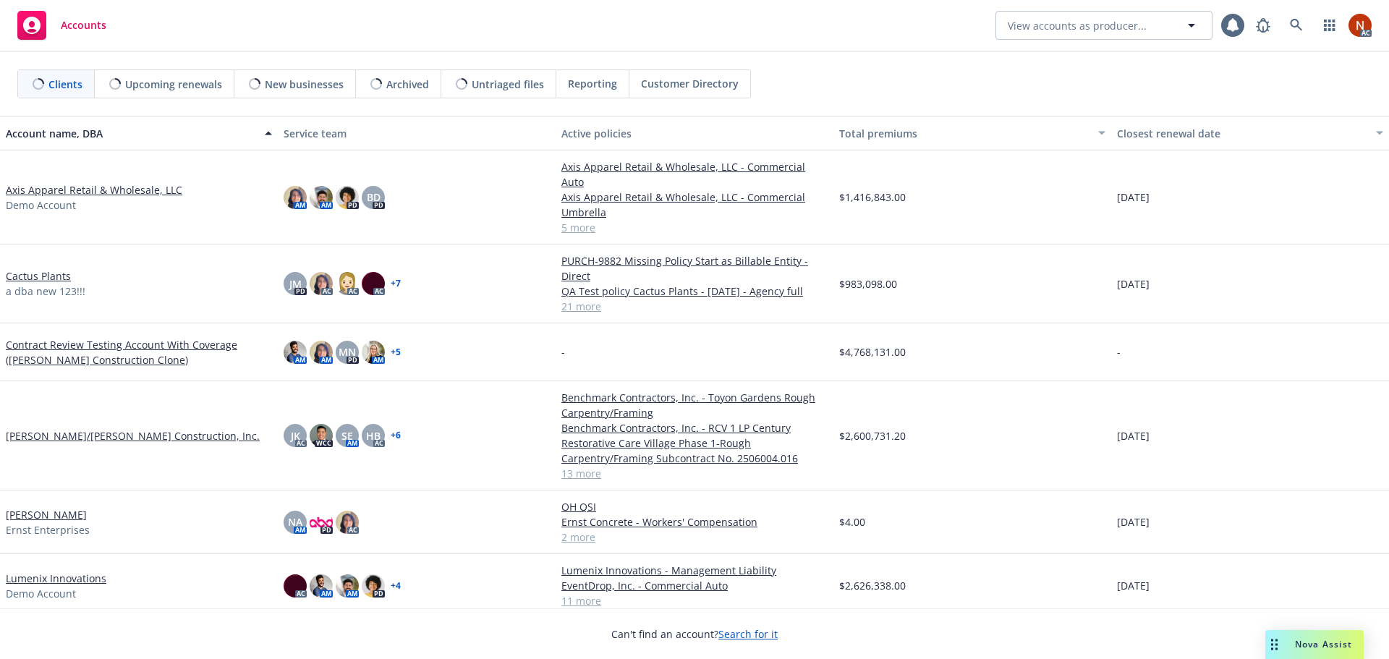 This screenshot has width=1389, height=659. Describe the element at coordinates (1315, 645) in the screenshot. I see `button: Nova Assist` at that location.